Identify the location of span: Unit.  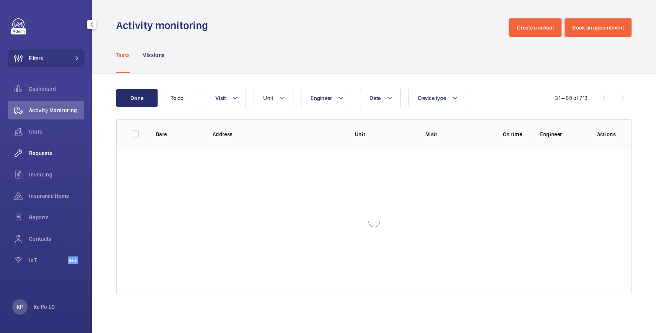
(268, 98).